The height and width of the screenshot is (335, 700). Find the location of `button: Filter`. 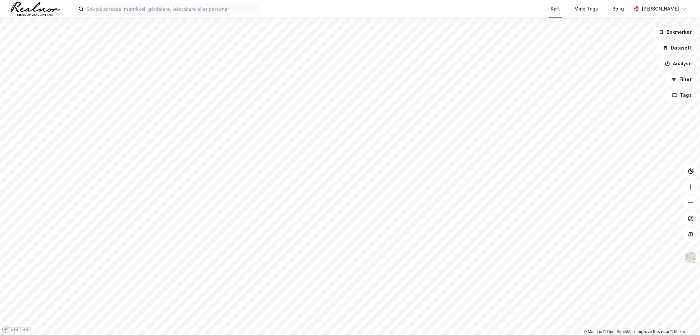

button: Filter is located at coordinates (681, 79).